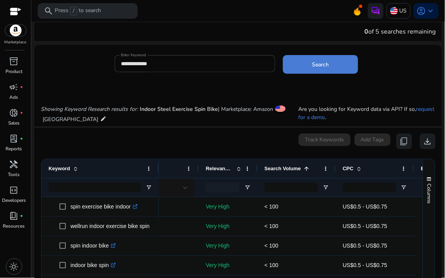 The image size is (445, 278). Describe the element at coordinates (282, 169) in the screenshot. I see `span: Search Volume` at that location.